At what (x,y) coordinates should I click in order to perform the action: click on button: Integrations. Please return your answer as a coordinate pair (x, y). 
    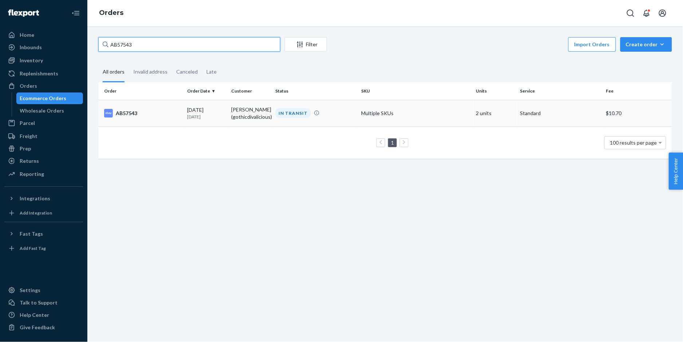
    Looking at the image, I should click on (44, 198).